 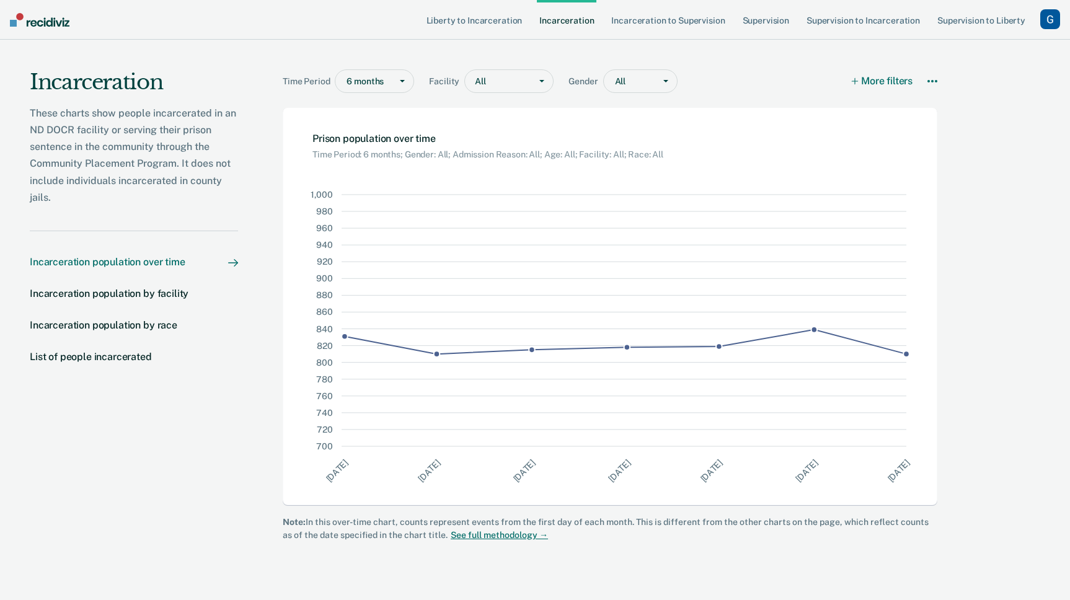 I want to click on input: gender, so click(x=615, y=81).